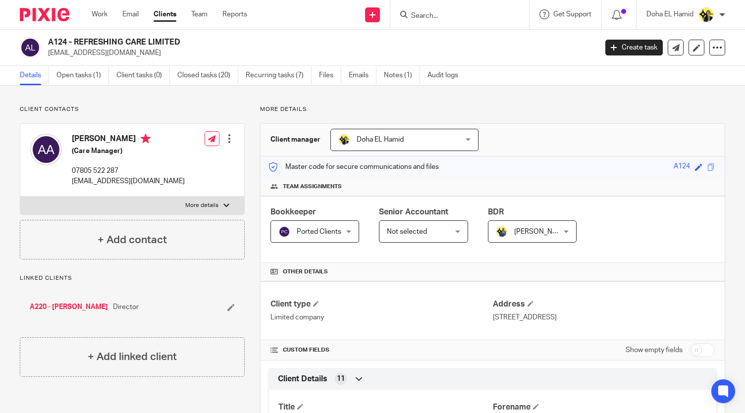  Describe the element at coordinates (132, 278) in the screenshot. I see `p: Linked clients` at that location.